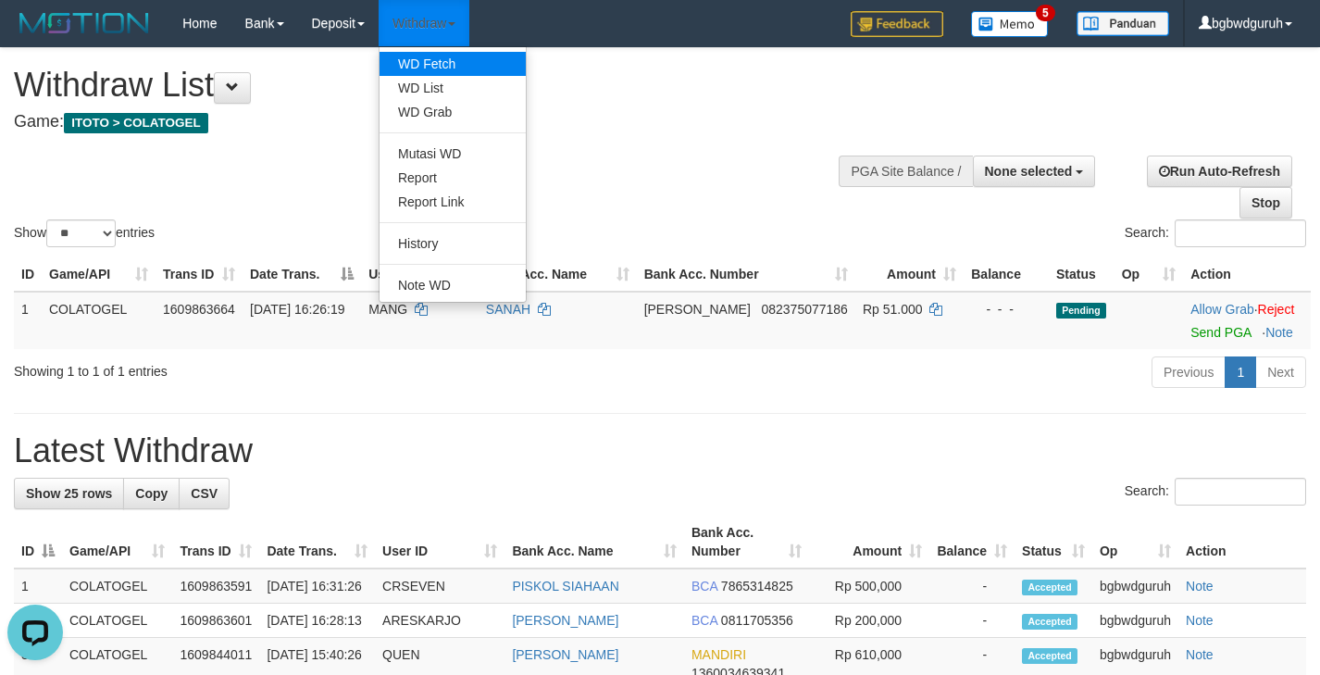  I want to click on span: 1609863664, so click(199, 309).